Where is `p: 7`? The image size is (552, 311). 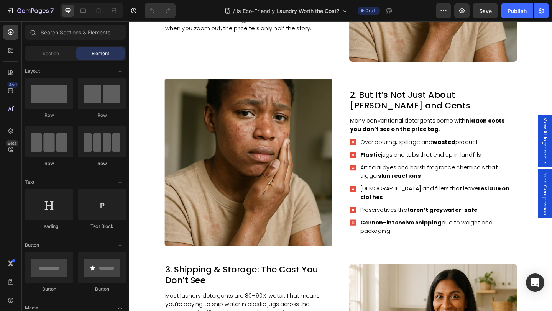
p: 7 is located at coordinates (52, 11).